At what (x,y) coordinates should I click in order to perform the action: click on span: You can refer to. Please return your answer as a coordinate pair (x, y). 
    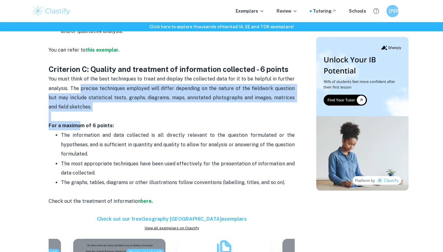
    Looking at the image, I should click on (67, 50).